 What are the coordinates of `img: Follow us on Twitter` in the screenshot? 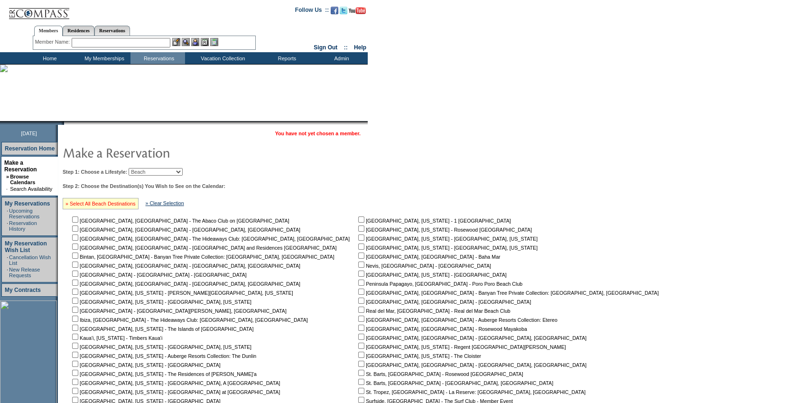 It's located at (343, 10).